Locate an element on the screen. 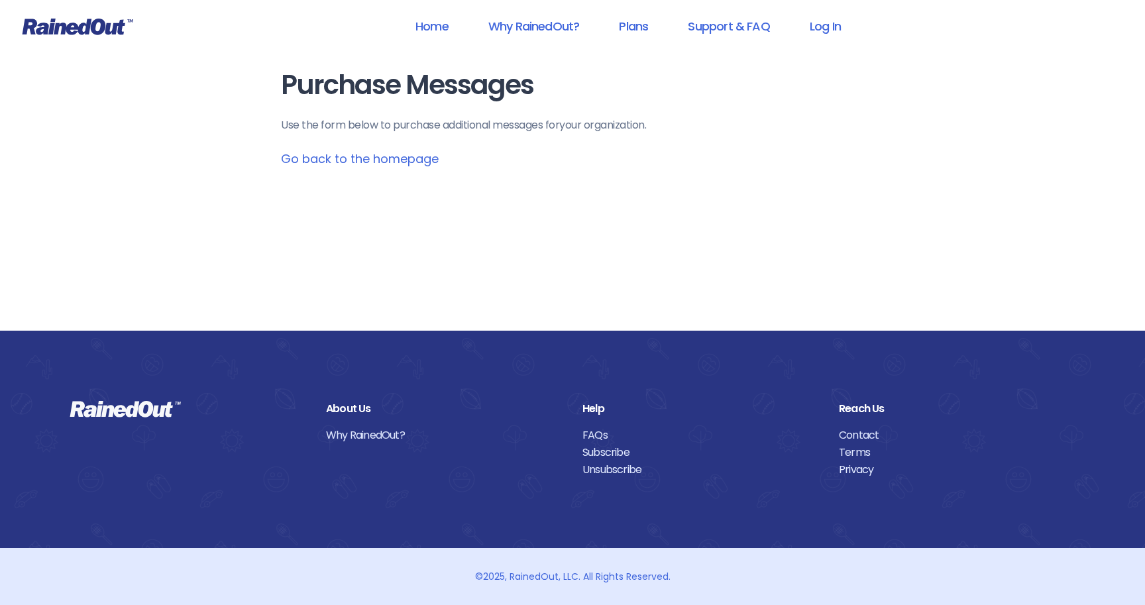 This screenshot has width=1145, height=605. div: About Us is located at coordinates (444, 409).